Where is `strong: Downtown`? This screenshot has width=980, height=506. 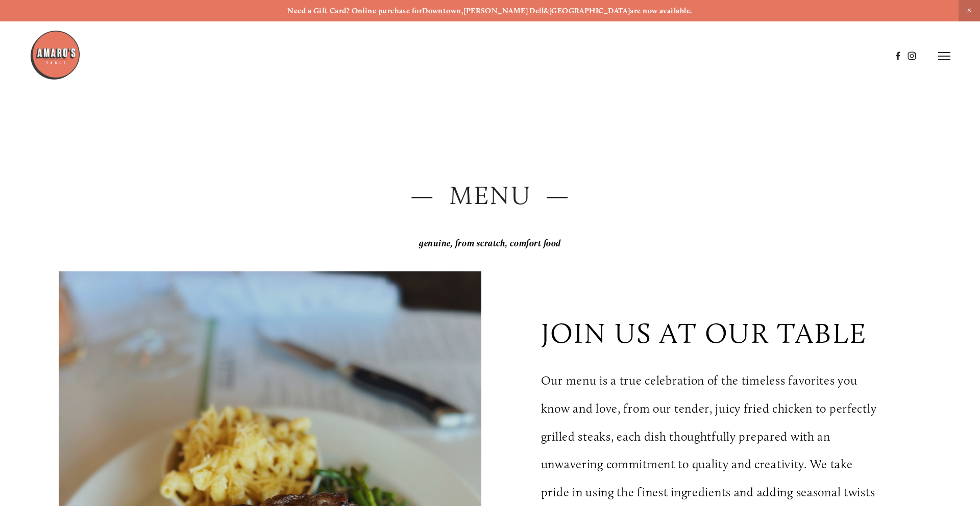
strong: Downtown is located at coordinates (442, 11).